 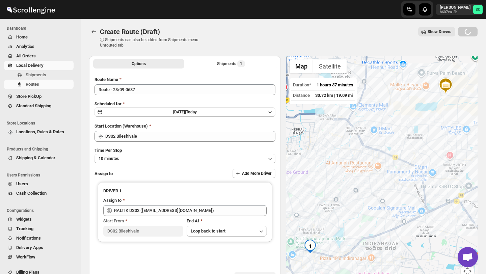 I want to click on div: Shipments, so click(x=231, y=64).